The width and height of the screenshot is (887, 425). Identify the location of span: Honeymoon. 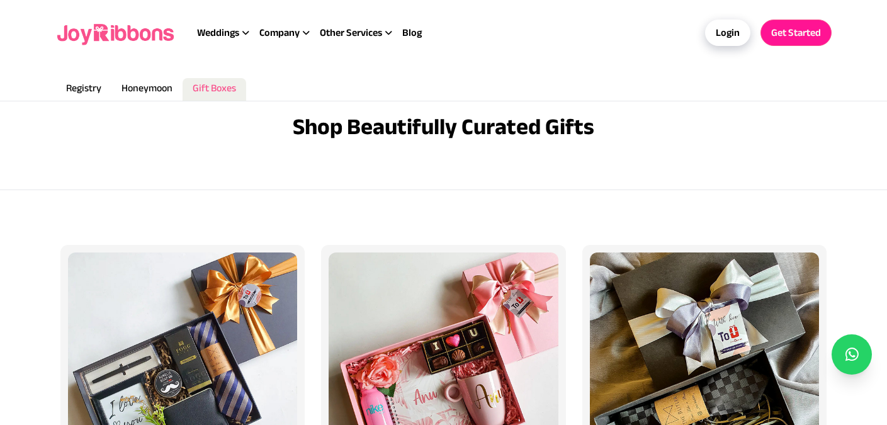
(147, 87).